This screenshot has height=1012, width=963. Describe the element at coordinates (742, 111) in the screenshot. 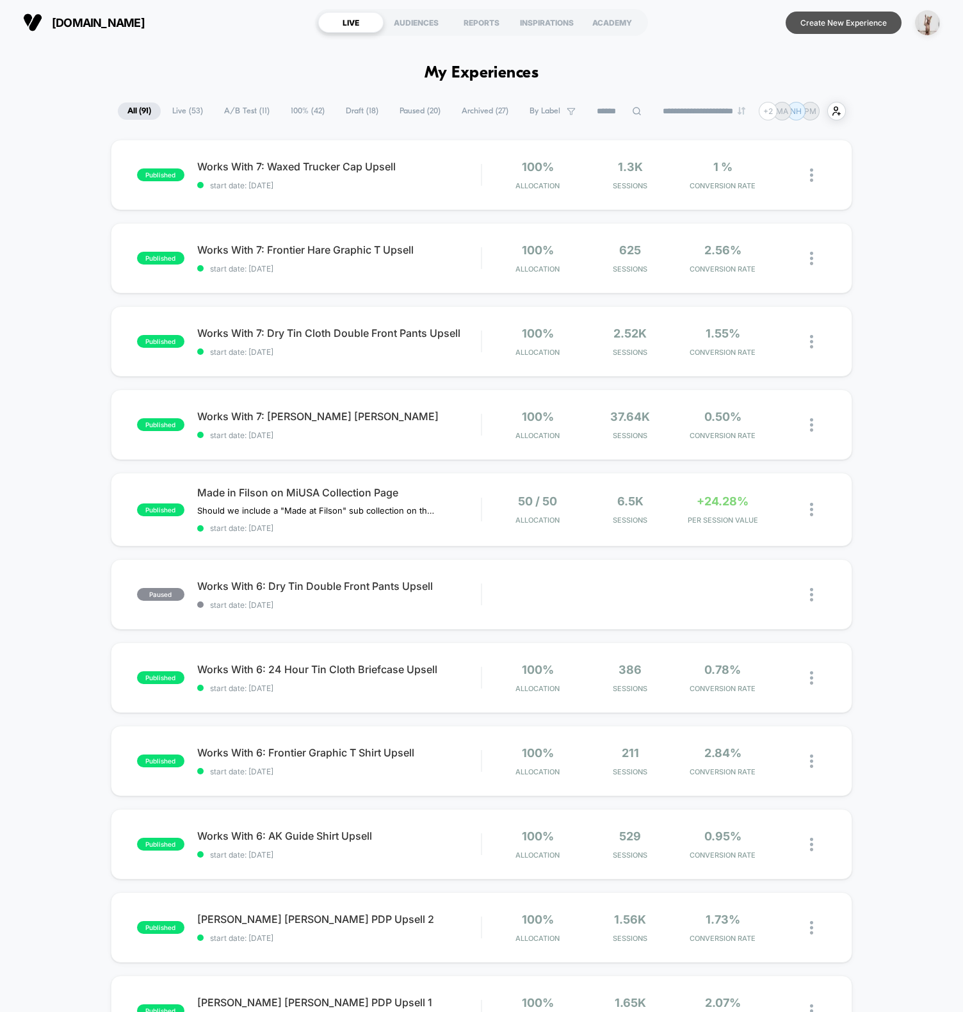

I see `img: end` at that location.